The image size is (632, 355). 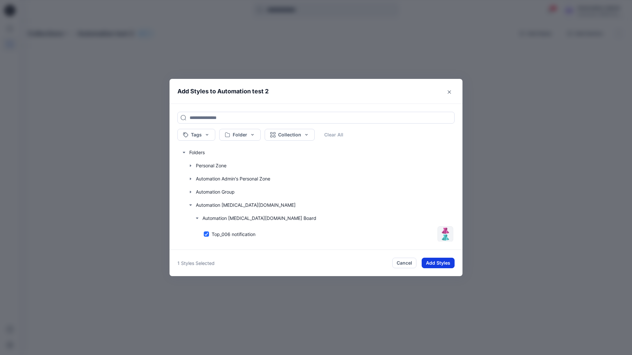 What do you see at coordinates (316, 91) in the screenshot?
I see `header: Add Styles to Automation test 2` at bounding box center [316, 91].